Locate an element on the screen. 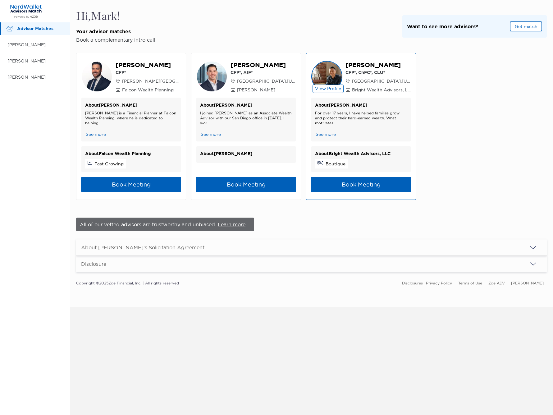 The image size is (553, 415). p: Copyright © 2025 Zoe Financial, Inc. | All rights reserved is located at coordinates (127, 283).